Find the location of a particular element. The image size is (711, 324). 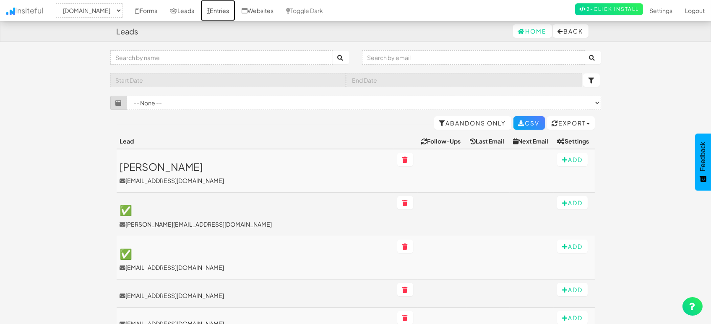

img: icon.png is located at coordinates (10, 11).